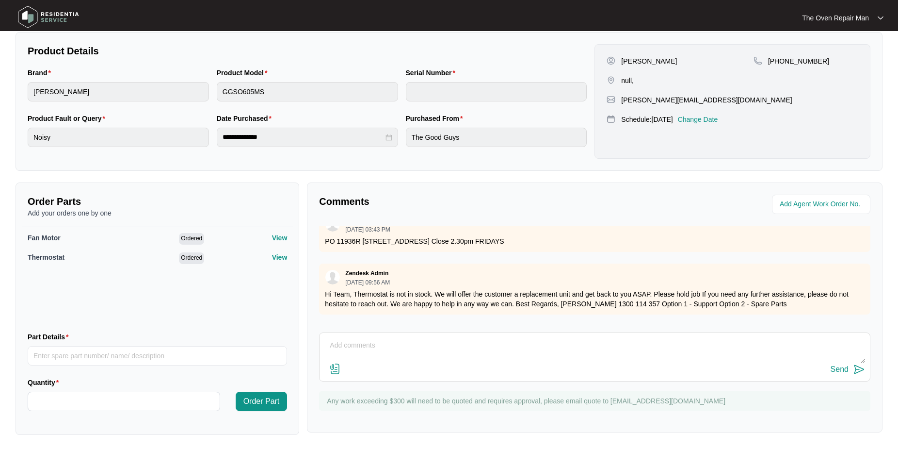  Describe the element at coordinates (437, 118) in the screenshot. I see `label: Purchased From` at that location.